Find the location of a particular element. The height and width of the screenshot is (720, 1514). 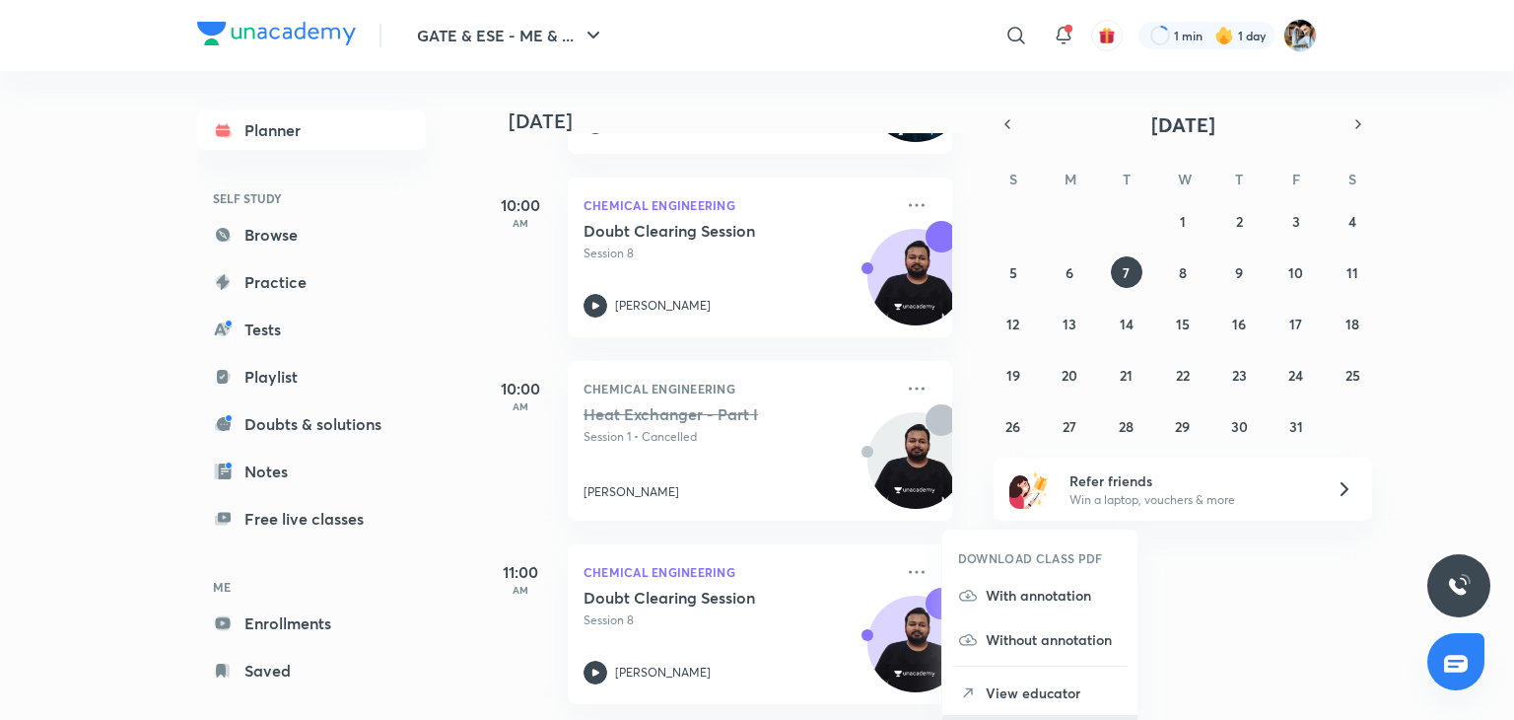

img: ttu is located at coordinates (1459, 586).